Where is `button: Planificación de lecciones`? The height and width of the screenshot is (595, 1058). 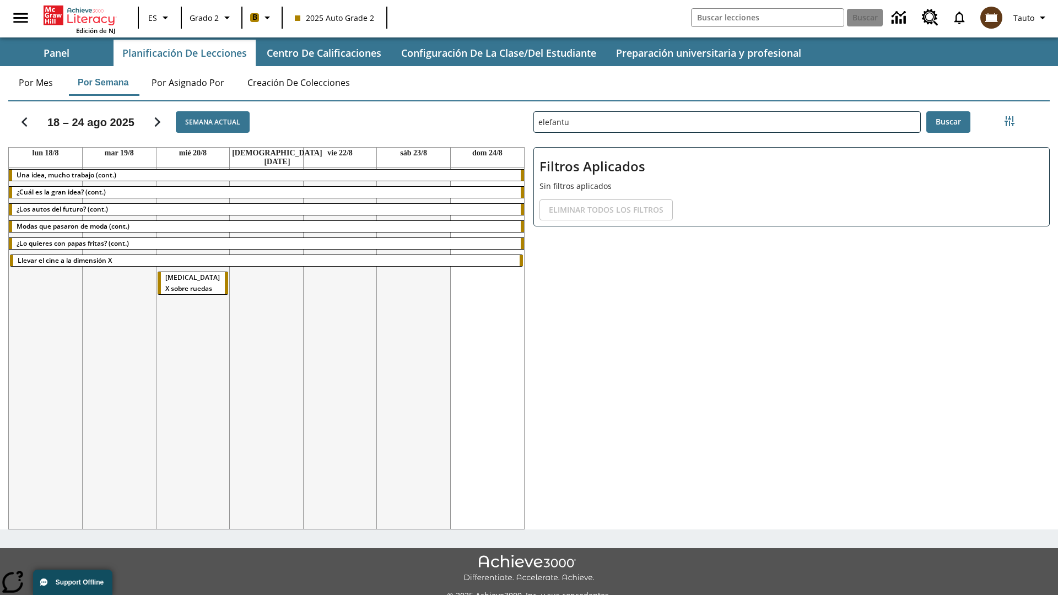
button: Planificación de lecciones is located at coordinates (185, 53).